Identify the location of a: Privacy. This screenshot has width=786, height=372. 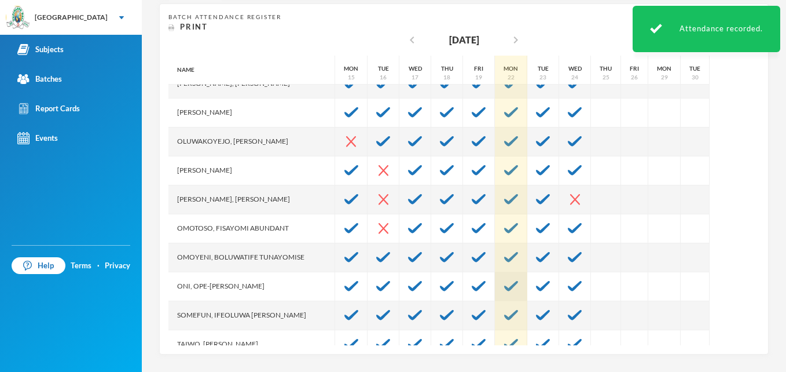
(117, 266).